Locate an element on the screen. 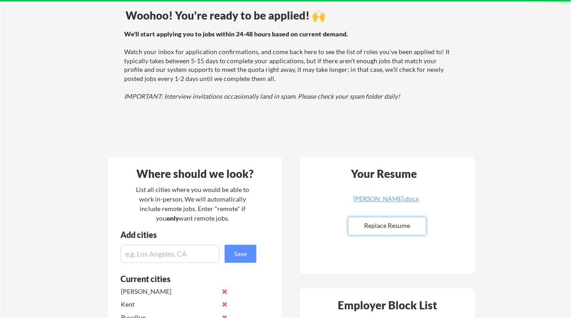  input: e.g. Los Angeles, CA is located at coordinates (170, 254).